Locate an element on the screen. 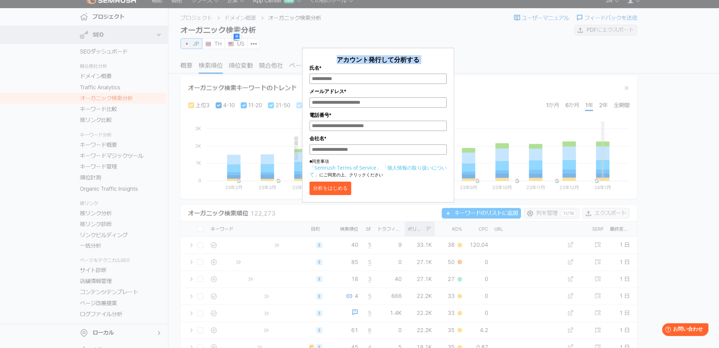 This screenshot has width=719, height=348. label: メールアドレス* is located at coordinates (378, 91).